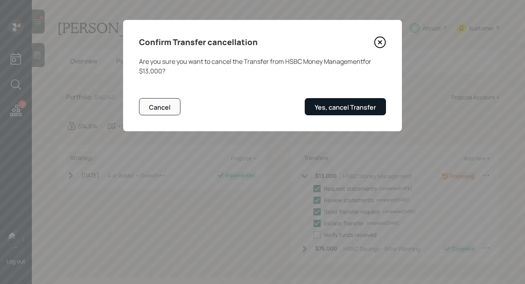 The image size is (525, 284). I want to click on div: Yes, cancel Transfer, so click(345, 107).